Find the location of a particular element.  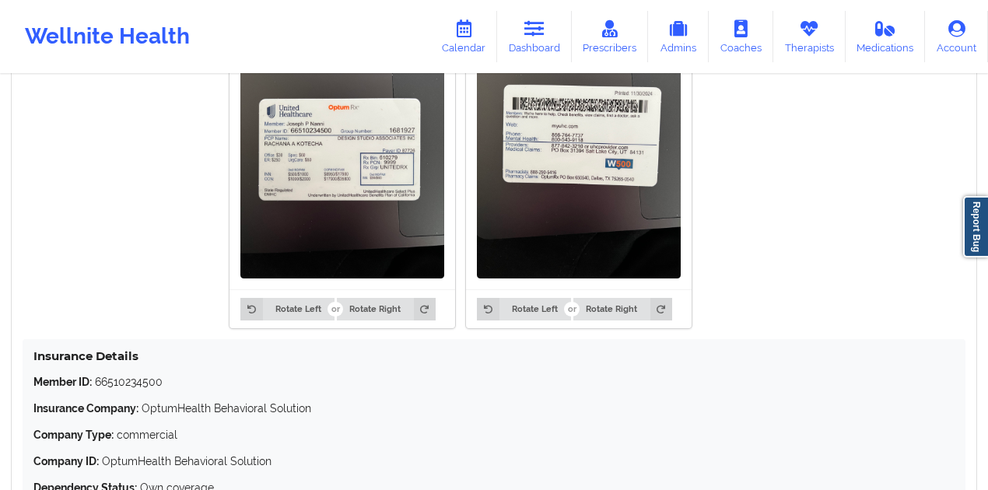

a: Admins is located at coordinates (679, 37).